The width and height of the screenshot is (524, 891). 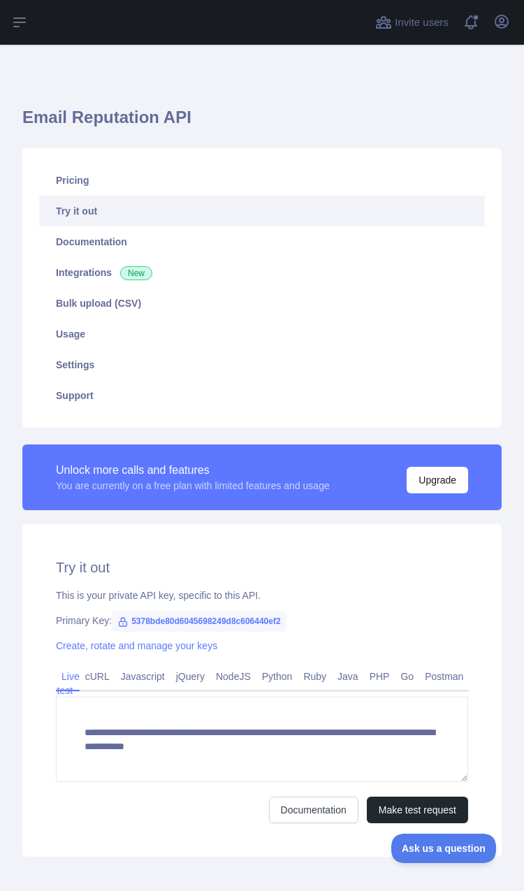 I want to click on span: Invite users, so click(x=422, y=22).